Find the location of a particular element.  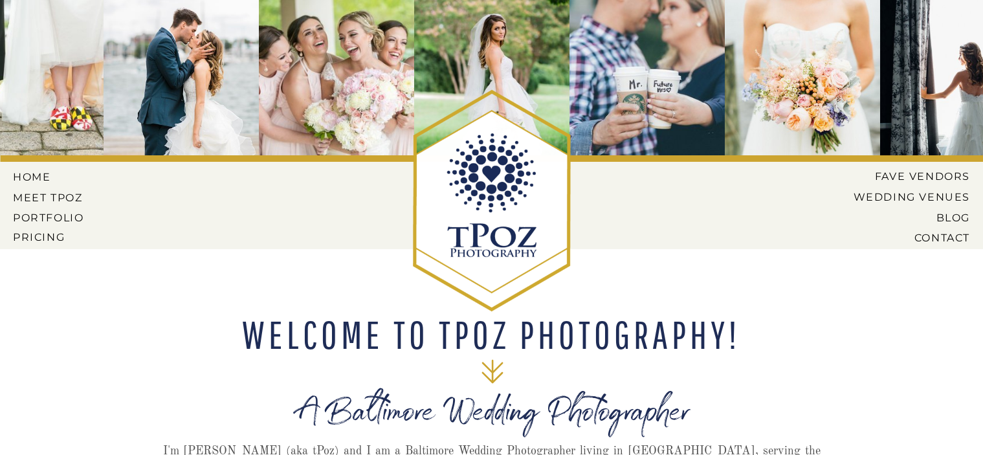

nav: Wedding Venues is located at coordinates (902, 197).